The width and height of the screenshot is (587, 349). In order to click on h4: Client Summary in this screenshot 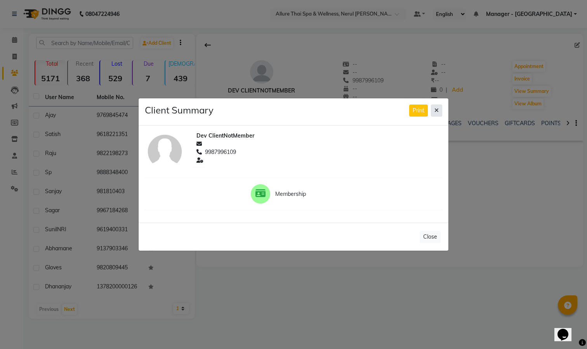, I will do `click(179, 110)`.